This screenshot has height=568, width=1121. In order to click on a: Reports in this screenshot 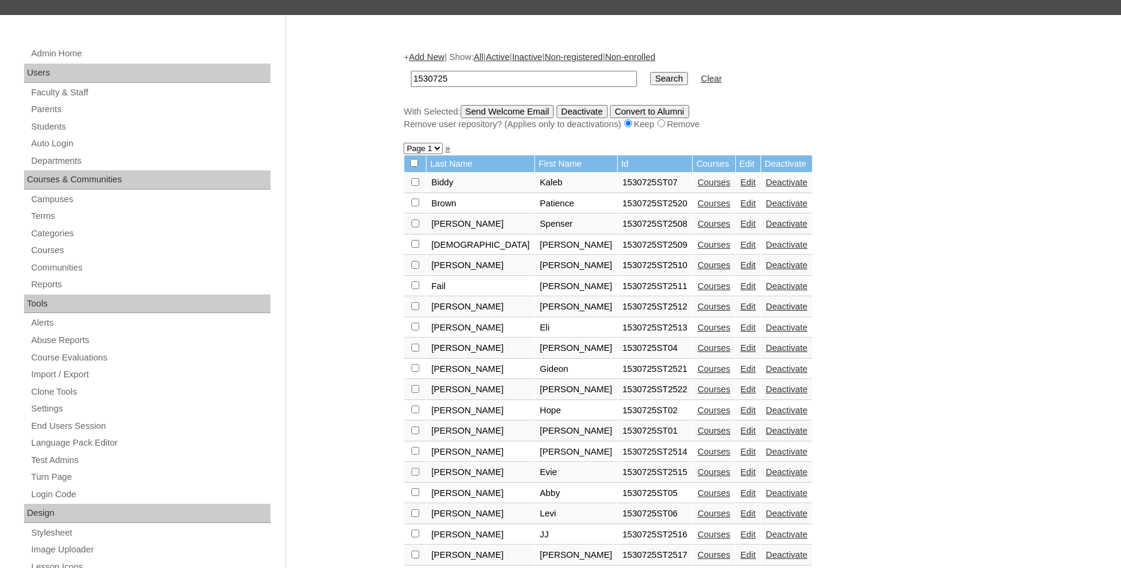, I will do `click(150, 284)`.